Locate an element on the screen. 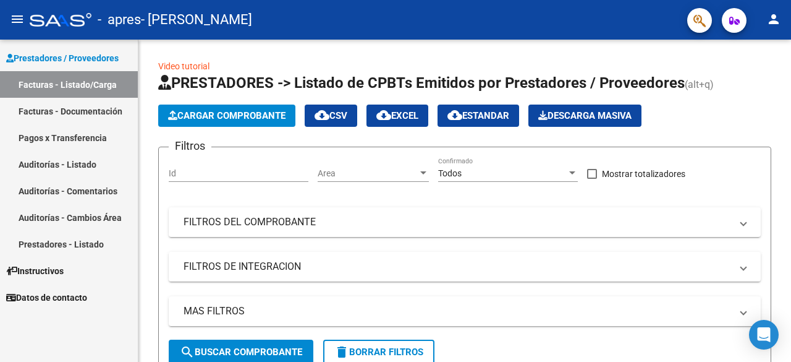  span: Mostrar totalizadores is located at coordinates (644, 174).